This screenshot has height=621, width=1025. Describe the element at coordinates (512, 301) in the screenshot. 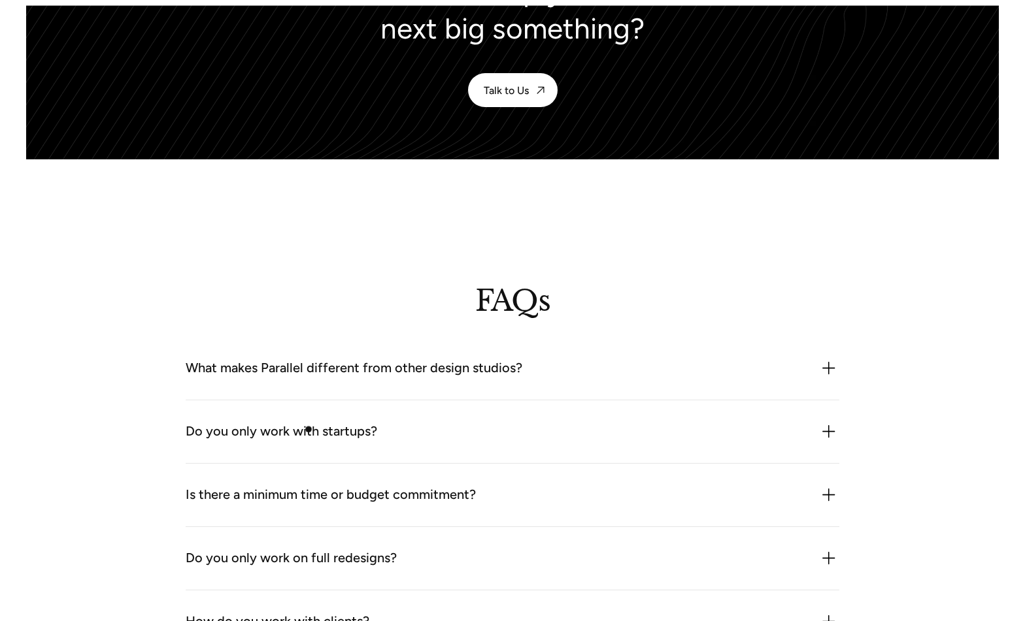

I see `h2: FAQs` at that location.